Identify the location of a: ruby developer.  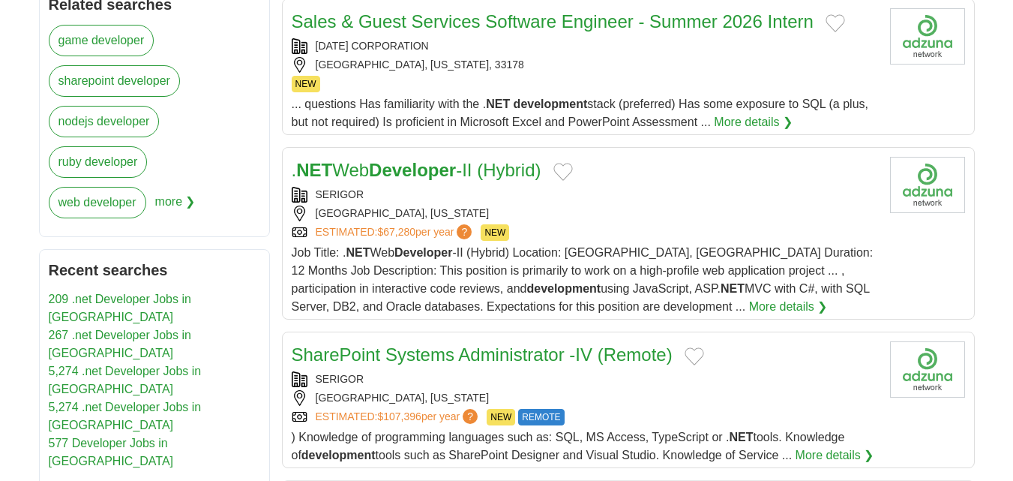
(98, 162).